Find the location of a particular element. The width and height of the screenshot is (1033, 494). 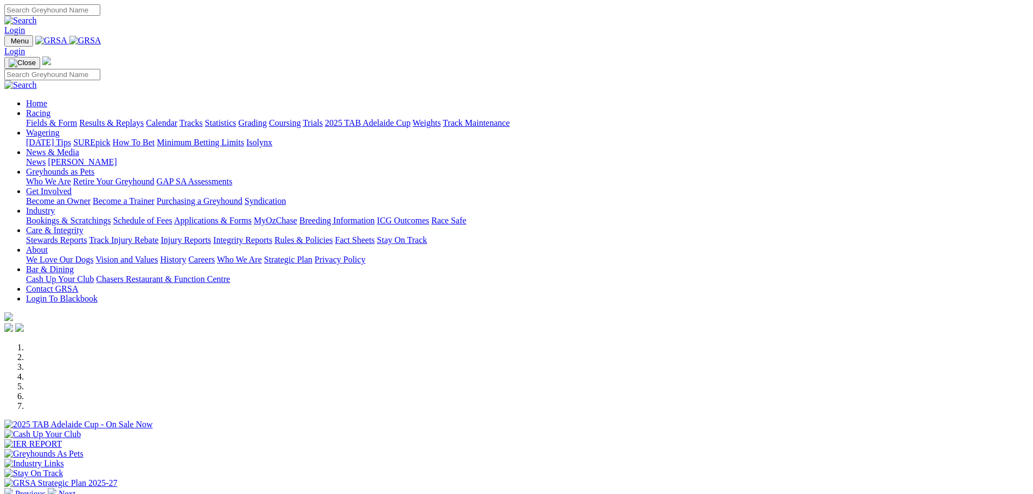

a: GAP SA Assessments is located at coordinates (195, 181).